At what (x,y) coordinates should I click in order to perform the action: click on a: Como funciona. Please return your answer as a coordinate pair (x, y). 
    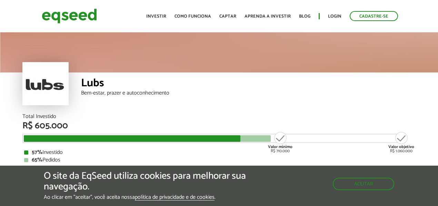
    Looking at the image, I should click on (193, 16).